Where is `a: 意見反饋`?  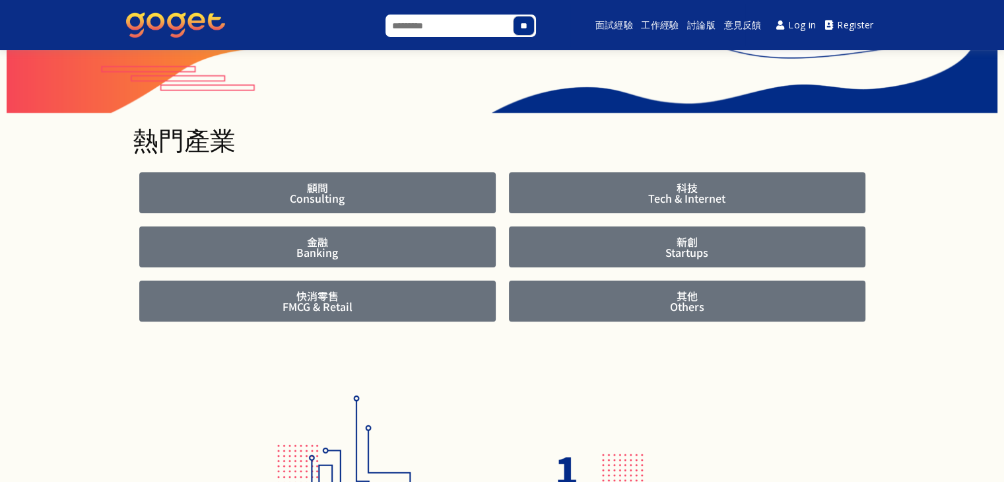 a: 意見反饋 is located at coordinates (743, 25).